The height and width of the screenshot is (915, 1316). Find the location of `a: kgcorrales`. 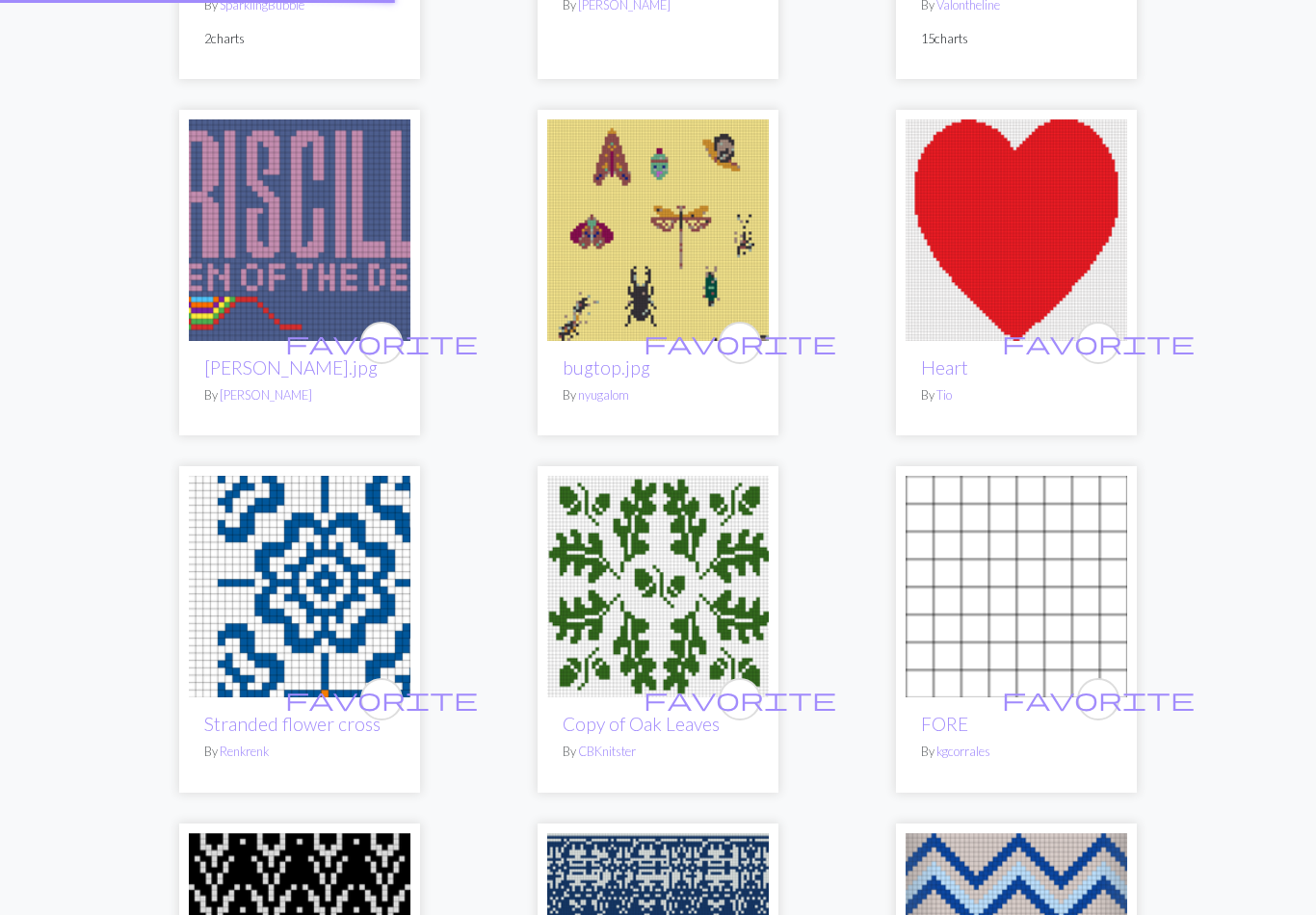

a: kgcorrales is located at coordinates (963, 751).